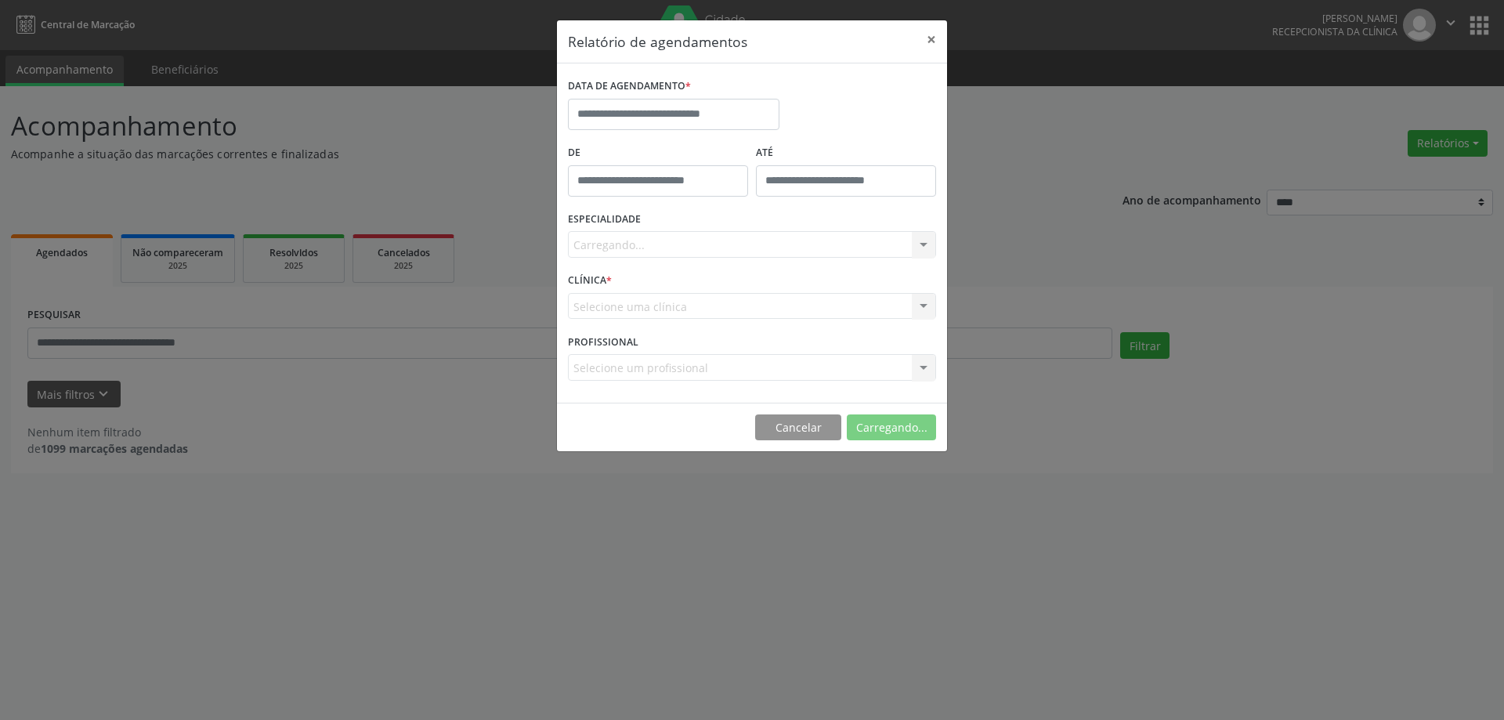  I want to click on label: PROFISSIONAL, so click(603, 342).